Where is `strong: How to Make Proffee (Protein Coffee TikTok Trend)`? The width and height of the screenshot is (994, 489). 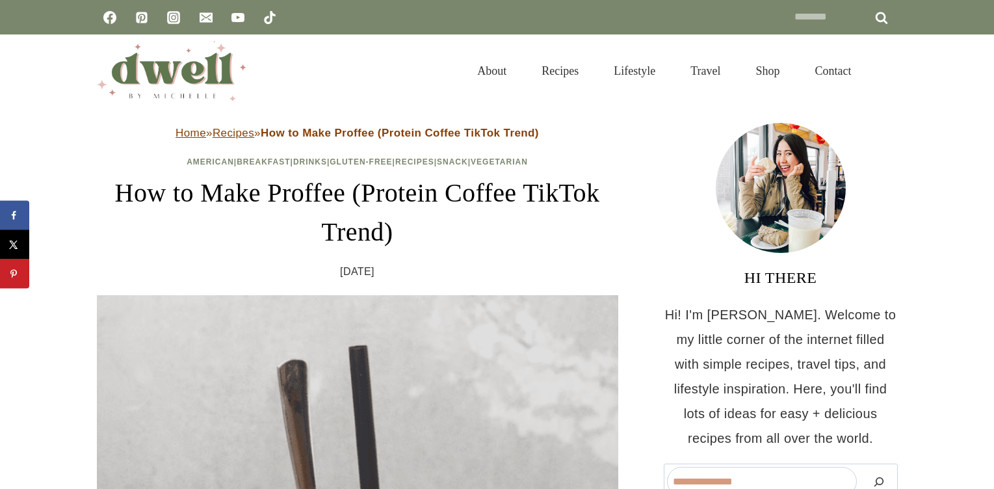 strong: How to Make Proffee (Protein Coffee TikTok Trend) is located at coordinates (400, 133).